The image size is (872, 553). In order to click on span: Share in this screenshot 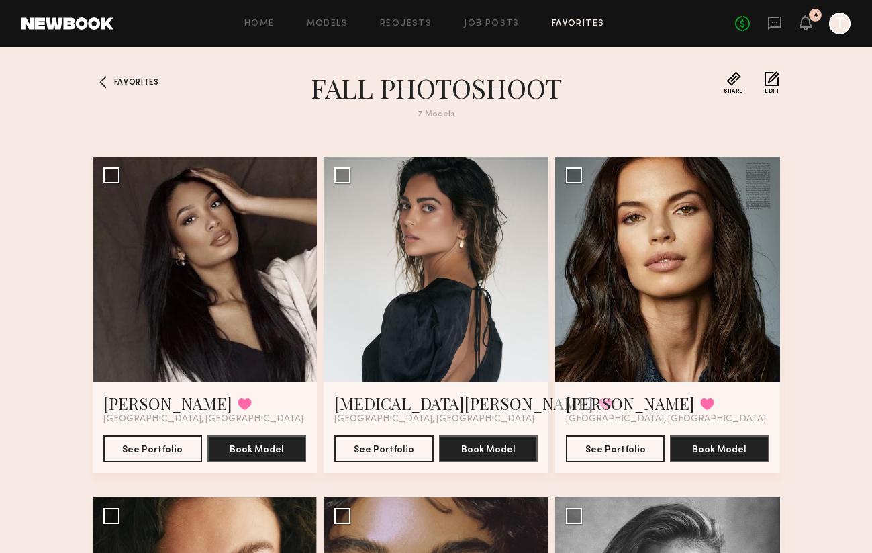, I will do `click(733, 91)`.